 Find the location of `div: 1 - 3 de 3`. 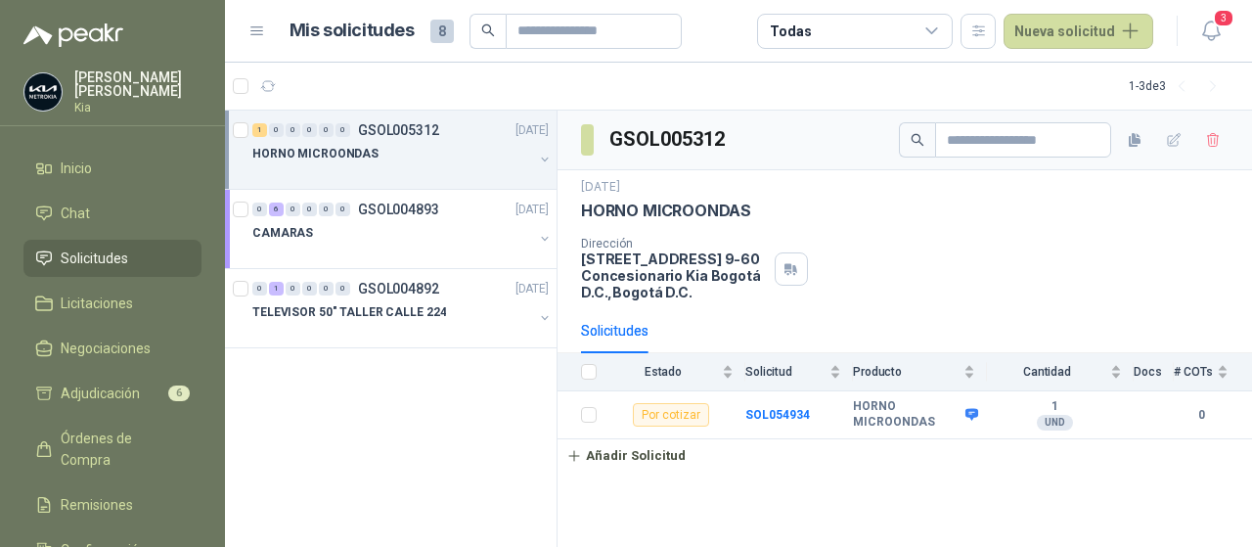

div: 1 - 3 de 3 is located at coordinates (1179, 86).